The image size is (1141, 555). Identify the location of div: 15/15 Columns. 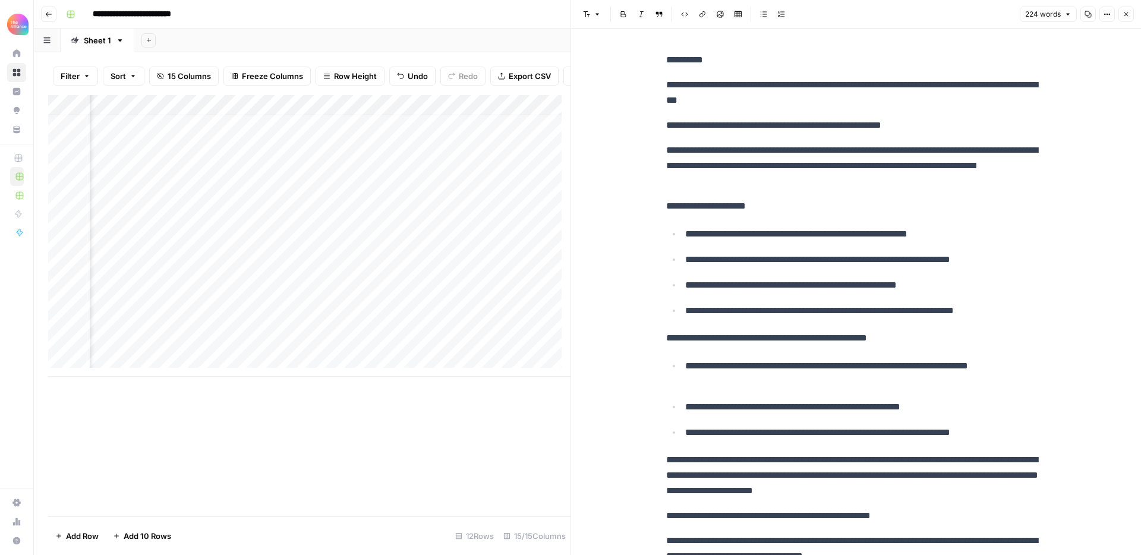
(534, 536).